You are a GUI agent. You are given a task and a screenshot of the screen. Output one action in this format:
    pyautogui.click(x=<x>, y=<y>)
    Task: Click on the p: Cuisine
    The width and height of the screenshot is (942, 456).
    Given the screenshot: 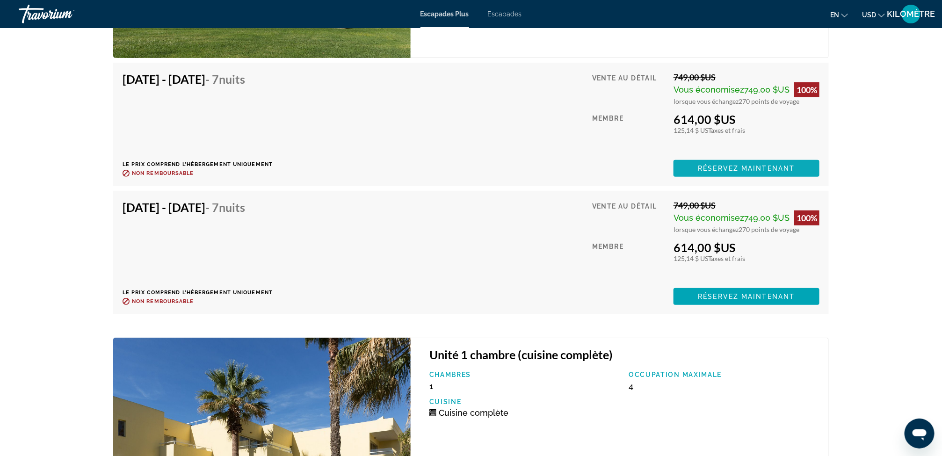 What is the action you would take?
    pyautogui.click(x=524, y=402)
    